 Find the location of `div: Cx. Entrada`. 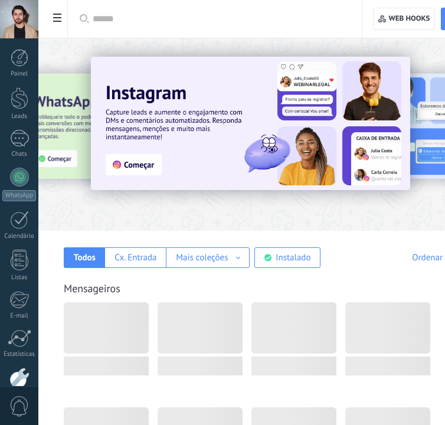

div: Cx. Entrada is located at coordinates (135, 257).